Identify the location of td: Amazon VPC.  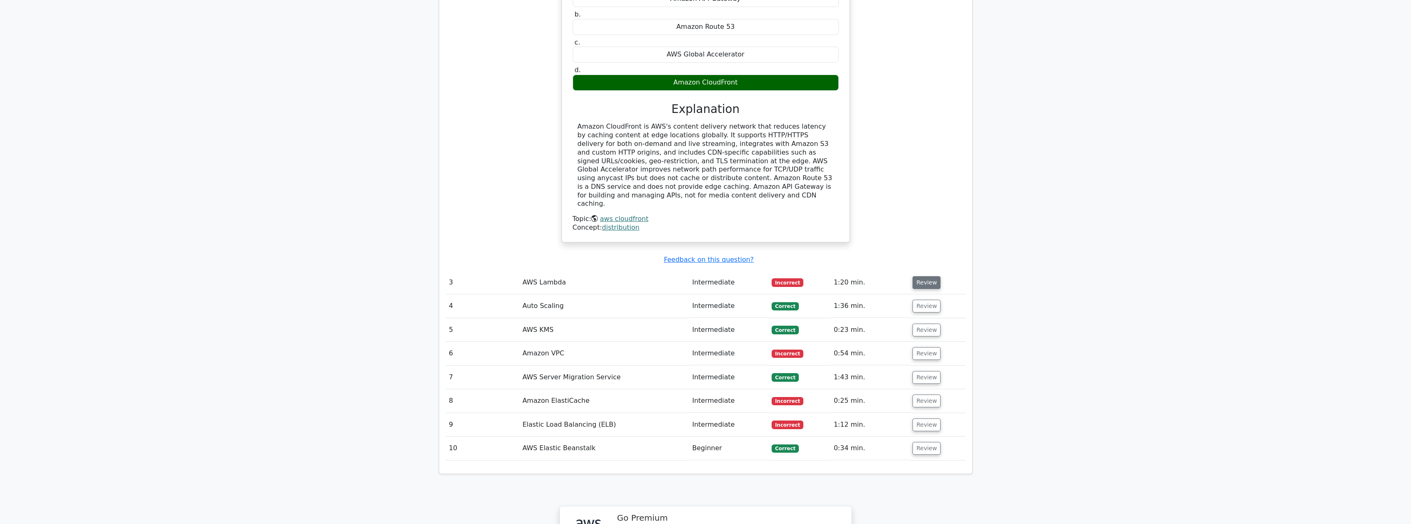
(604, 353).